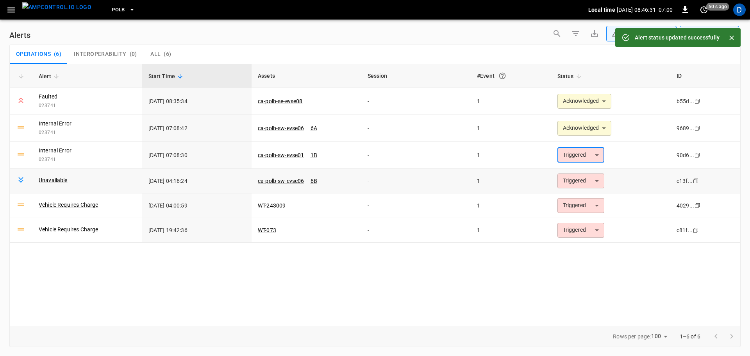 This screenshot has width=750, height=356. Describe the element at coordinates (661, 336) in the screenshot. I see `div: 100` at that location.